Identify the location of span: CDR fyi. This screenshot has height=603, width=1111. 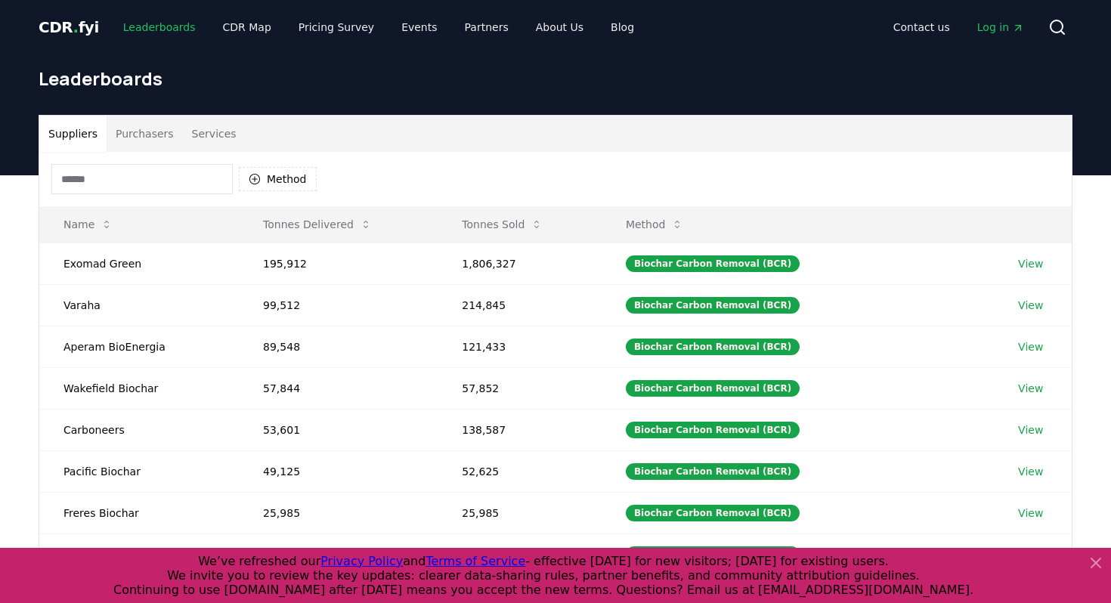
(69, 27).